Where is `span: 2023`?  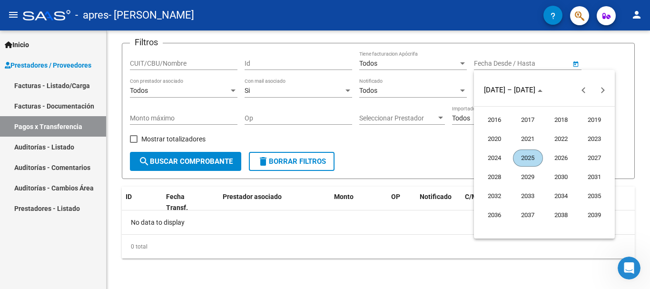
span: 2023 is located at coordinates (594, 139).